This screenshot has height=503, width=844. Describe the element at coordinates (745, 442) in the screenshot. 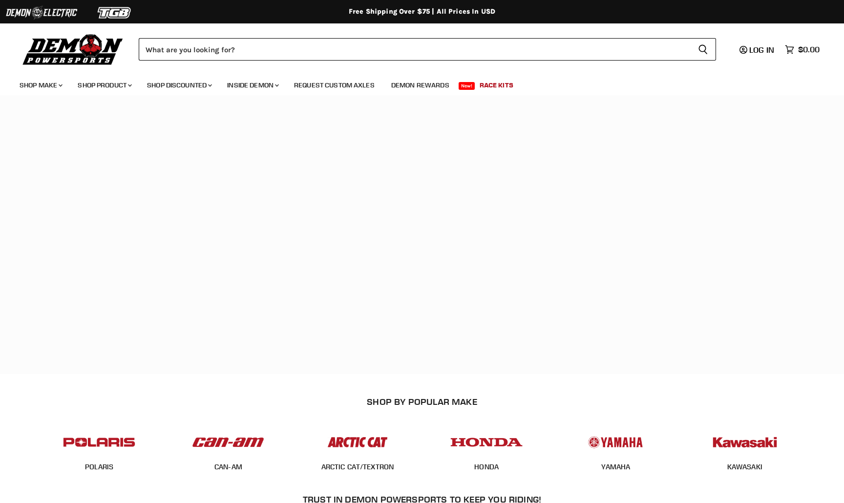

I see `img: POPULAR_MAKE_logo_6_76e8c46f-2d1e-4ecc-b320-194822857d41.jpg` at that location.